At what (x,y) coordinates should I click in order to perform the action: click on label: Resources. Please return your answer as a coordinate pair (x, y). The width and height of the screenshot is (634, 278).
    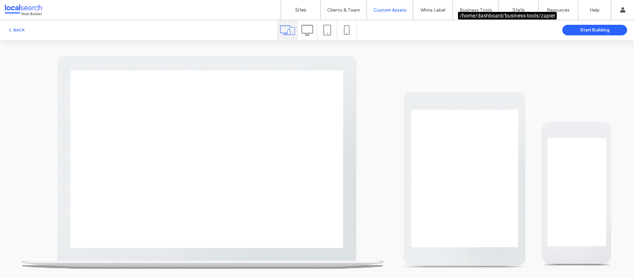
    Looking at the image, I should click on (558, 10).